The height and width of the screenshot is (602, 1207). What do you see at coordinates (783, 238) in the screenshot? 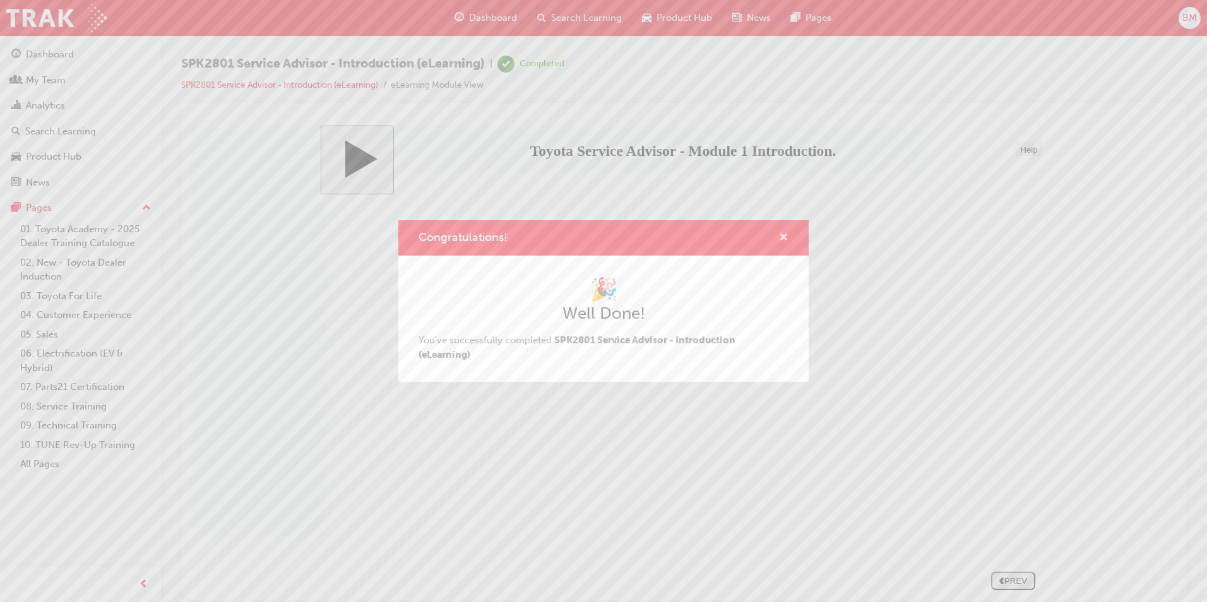
I see `button: cross-icon` at bounding box center [783, 238].